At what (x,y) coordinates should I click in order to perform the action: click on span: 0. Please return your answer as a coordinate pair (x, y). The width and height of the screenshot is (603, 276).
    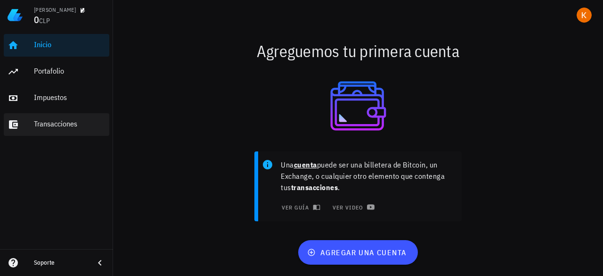
    Looking at the image, I should click on (36, 19).